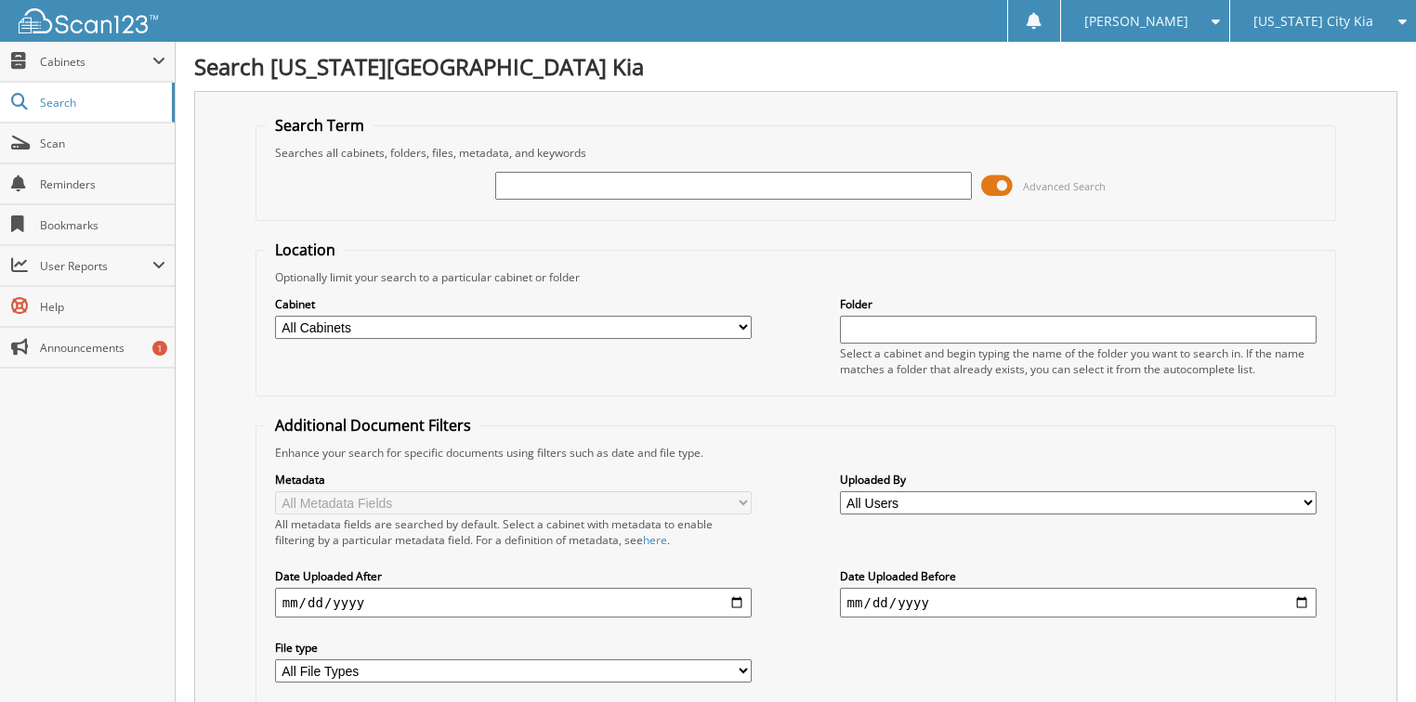 The width and height of the screenshot is (1416, 702). What do you see at coordinates (96, 266) in the screenshot?
I see `span: User Reports` at bounding box center [96, 266].